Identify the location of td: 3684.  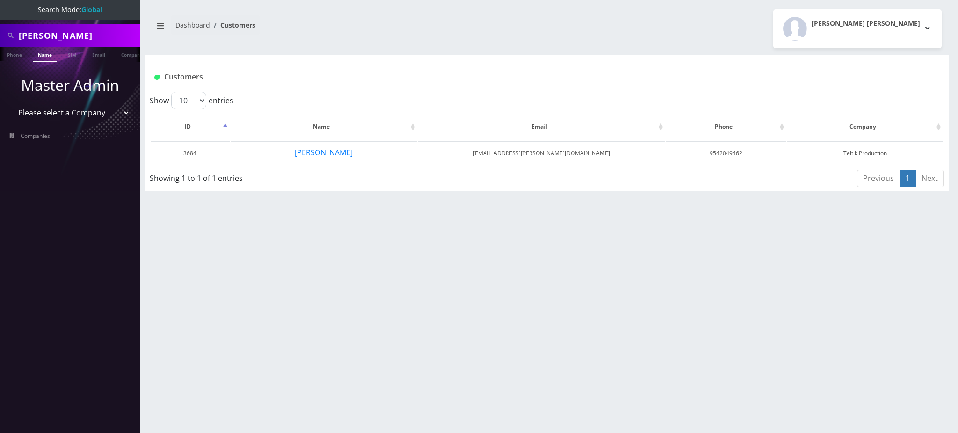
(190, 153).